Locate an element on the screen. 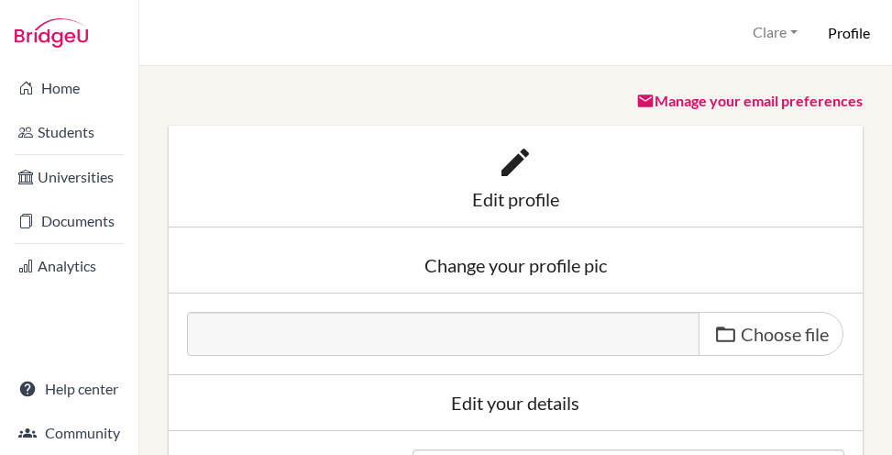  a: Help center is located at coordinates (69, 389).